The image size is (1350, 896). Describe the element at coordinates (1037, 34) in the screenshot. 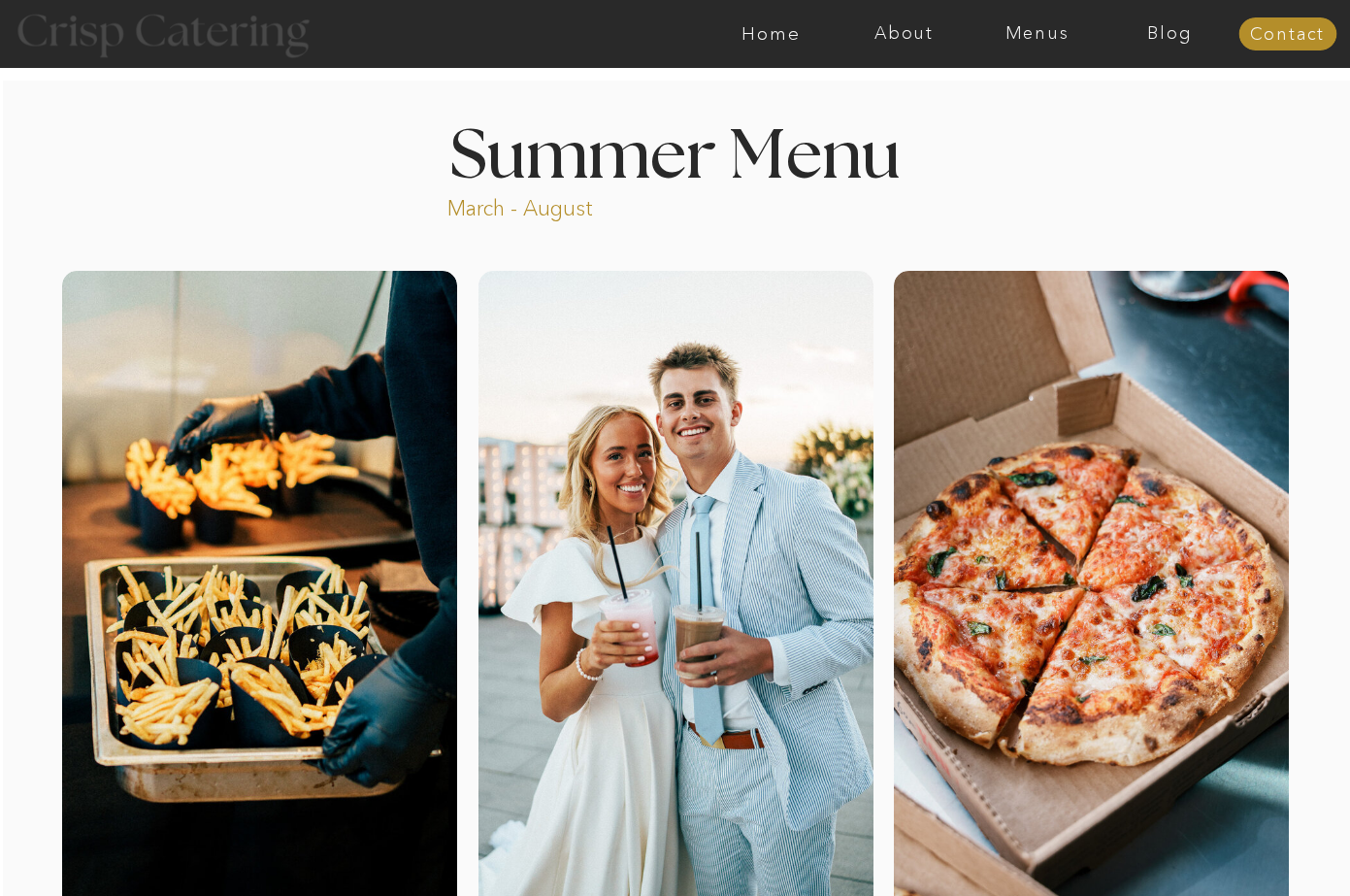

I see `a: Menus` at that location.